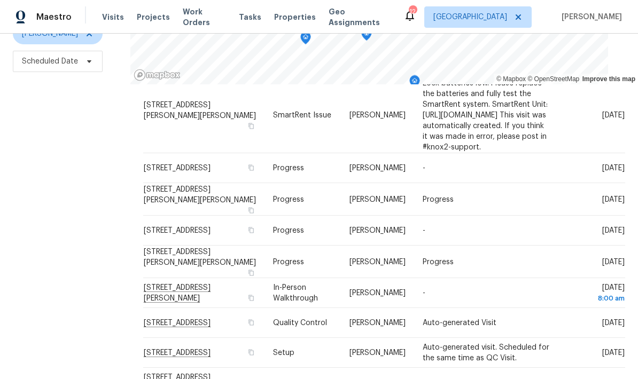  I want to click on span: Scheduled Date, so click(50, 61).